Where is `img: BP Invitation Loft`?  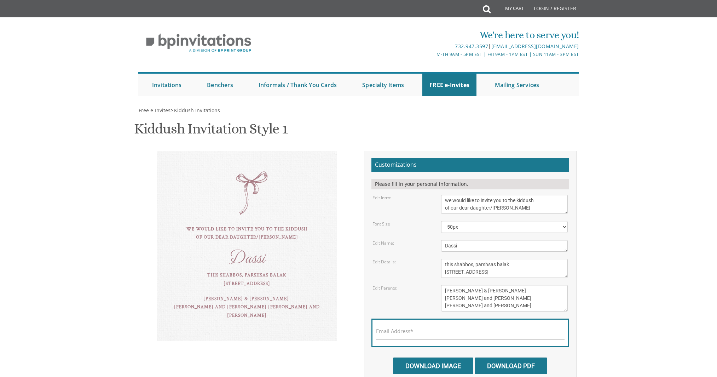 img: BP Invitation Loft is located at coordinates (198, 43).